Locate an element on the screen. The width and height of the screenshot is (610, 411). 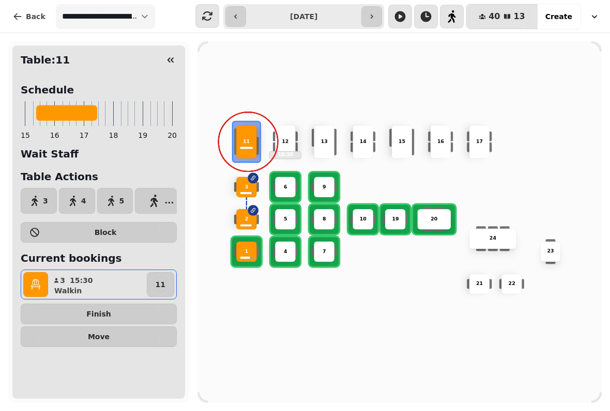
h2: Table Actions is located at coordinates (99, 177).